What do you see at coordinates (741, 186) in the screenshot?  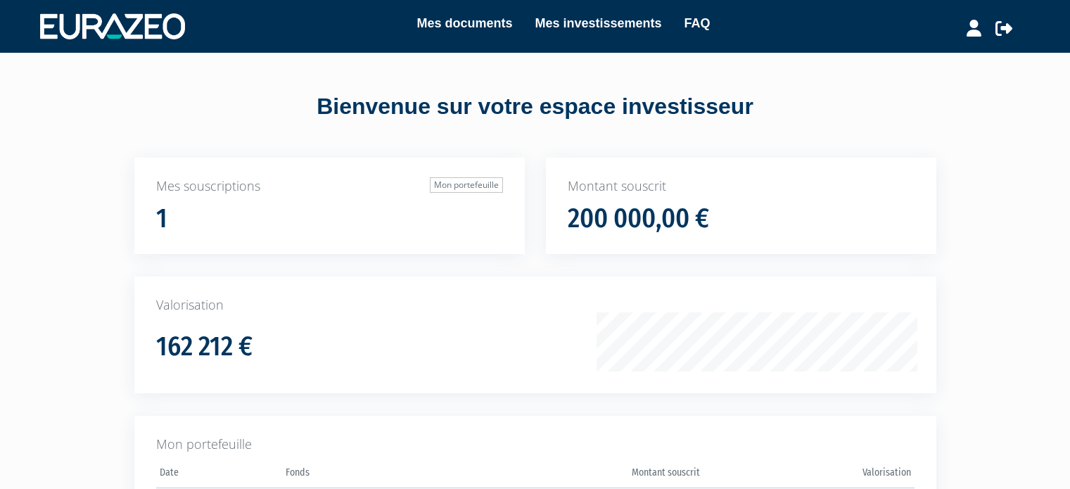 I see `p: Montant souscrit` at bounding box center [741, 186].